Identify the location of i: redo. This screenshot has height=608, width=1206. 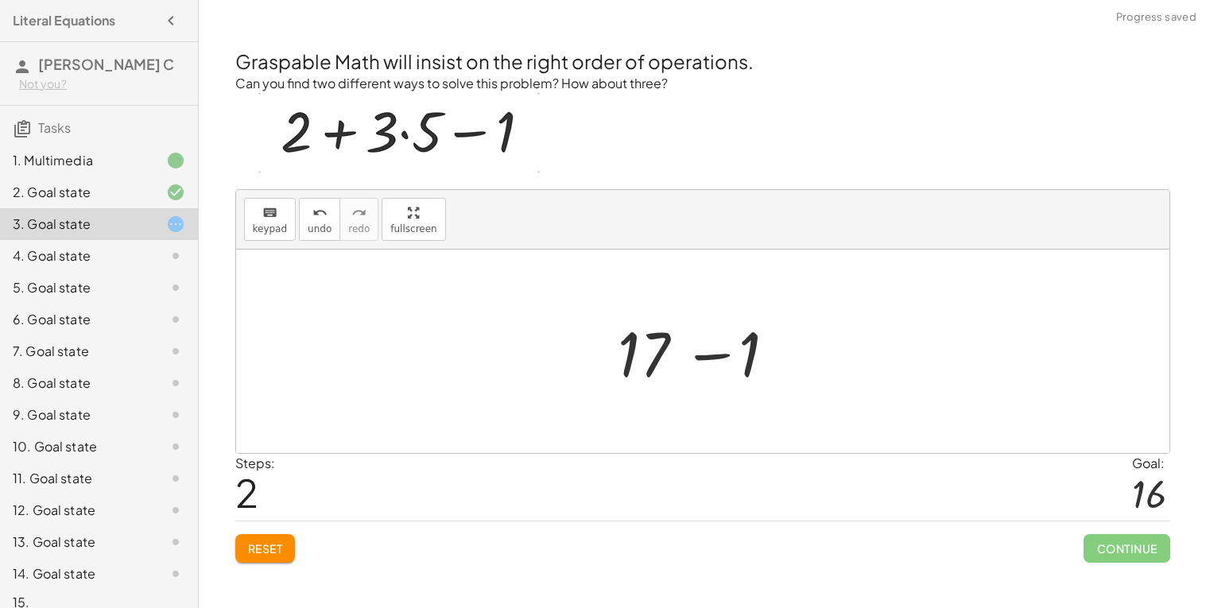
(359, 213).